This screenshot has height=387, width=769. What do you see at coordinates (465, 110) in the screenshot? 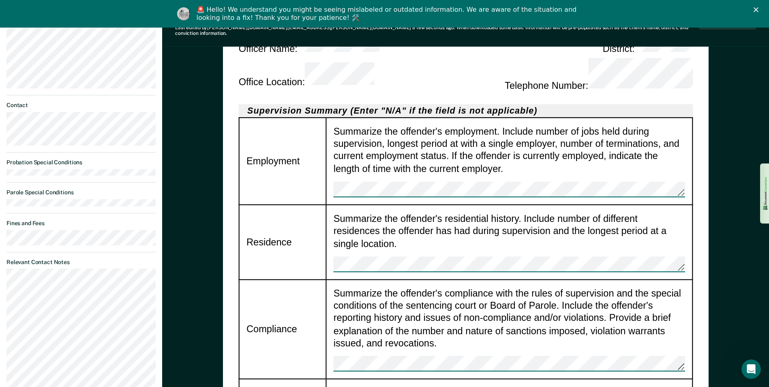
I see `h2: Supervision Summary (Enter "N/A" if the field is not applicable)` at bounding box center [465, 110].